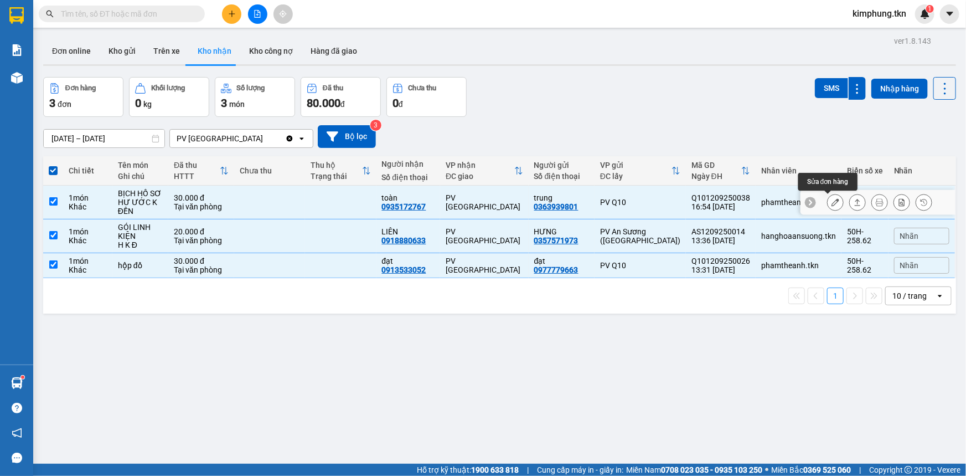 The image size is (966, 476). Describe the element at coordinates (341, 97) in the screenshot. I see `button: Đã thu80.000đ` at that location.